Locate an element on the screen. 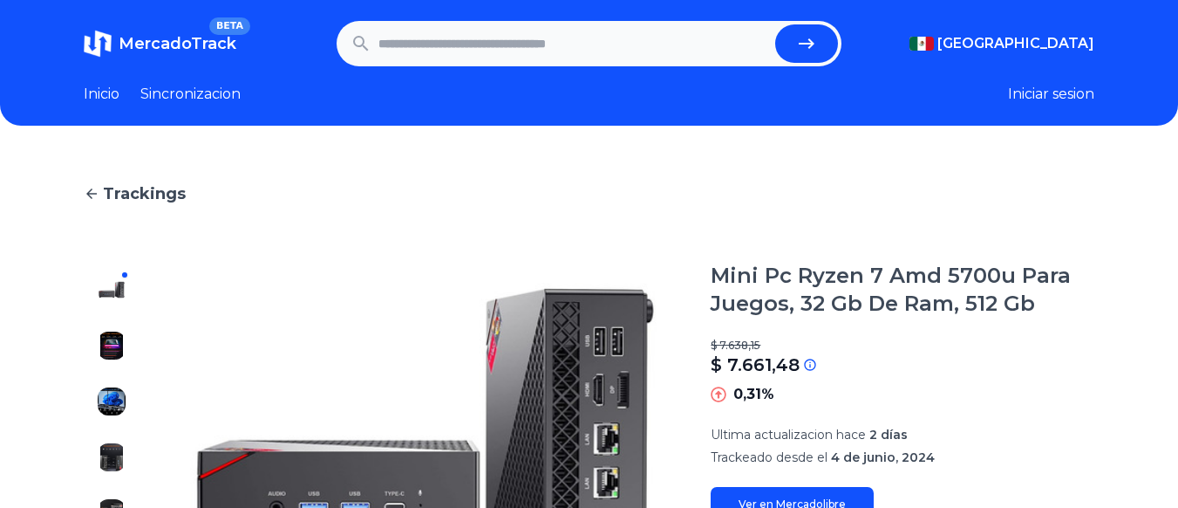 This screenshot has width=1178, height=508. span: Ultima actualizacion hace is located at coordinates (788, 434).